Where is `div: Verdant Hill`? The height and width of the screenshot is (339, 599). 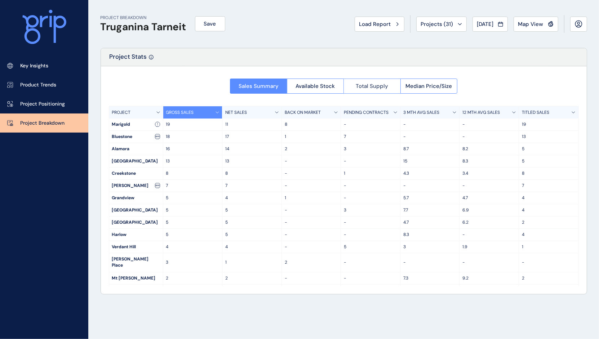 div: Verdant Hill is located at coordinates (136, 247).